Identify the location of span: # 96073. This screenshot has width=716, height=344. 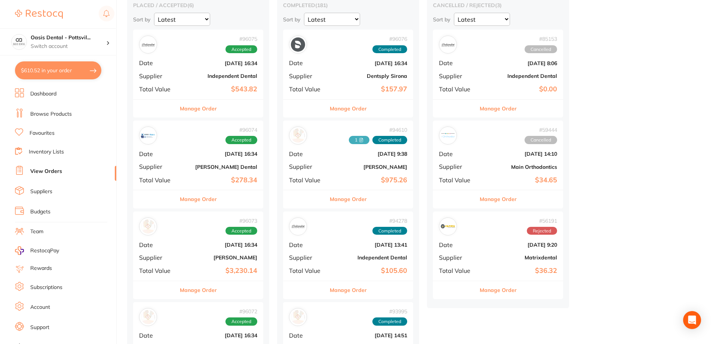
(241, 221).